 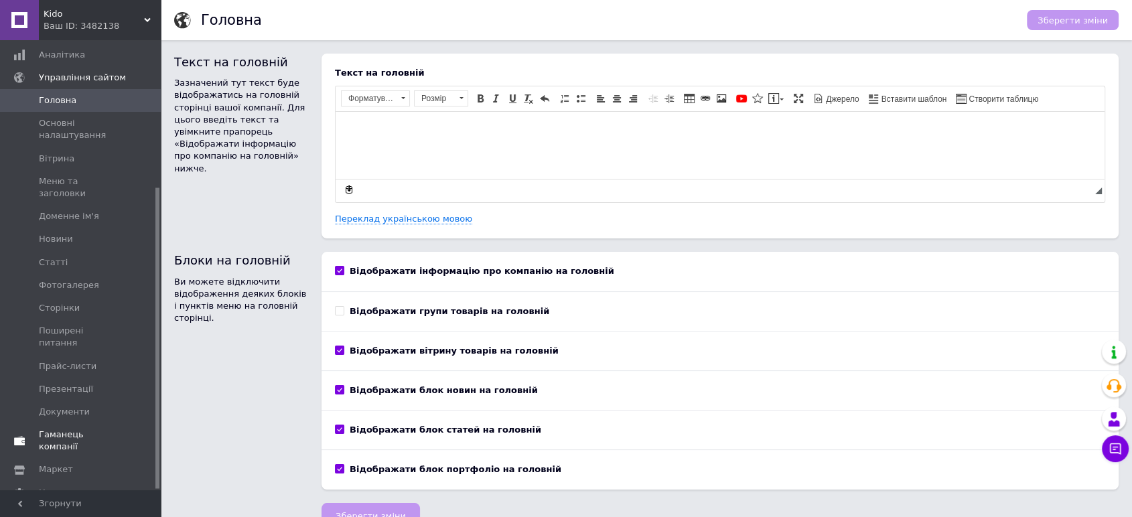 I want to click on b: Відображати блок новин на головній, so click(x=444, y=390).